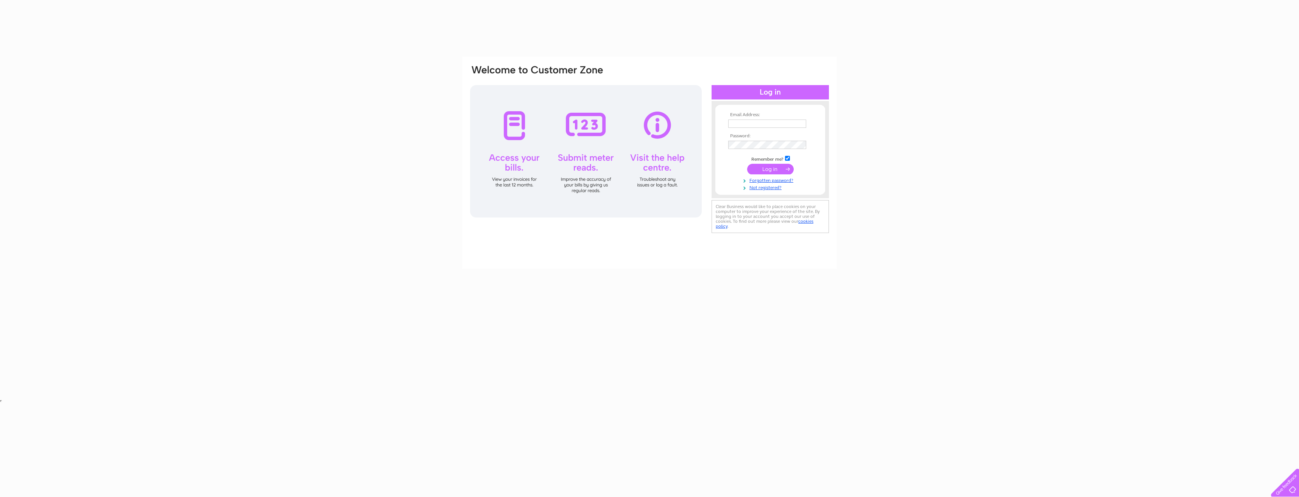 This screenshot has width=1299, height=497. I want to click on div: Clear Business would like to place cookies on your computer to improve your experience of the sit..., so click(770, 217).